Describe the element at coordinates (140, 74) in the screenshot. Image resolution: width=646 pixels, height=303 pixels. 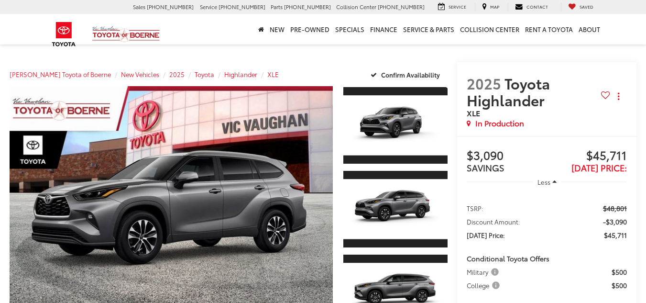
I see `span: New Vehicles` at that location.